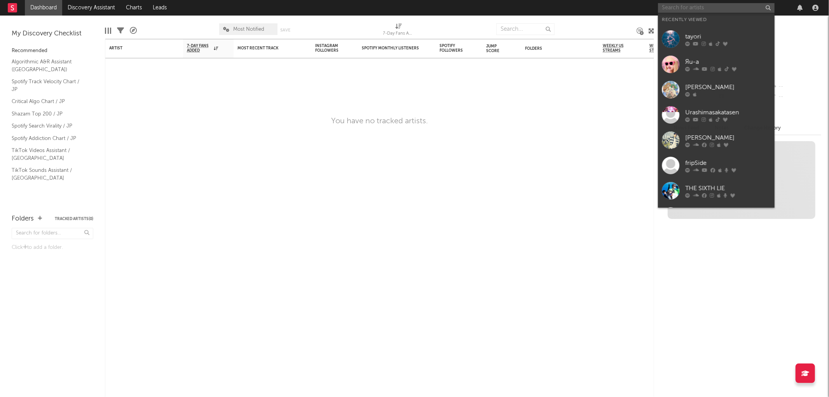 The height and width of the screenshot is (397, 829). I want to click on div: Spotify Monthly Listeners, so click(391, 48).